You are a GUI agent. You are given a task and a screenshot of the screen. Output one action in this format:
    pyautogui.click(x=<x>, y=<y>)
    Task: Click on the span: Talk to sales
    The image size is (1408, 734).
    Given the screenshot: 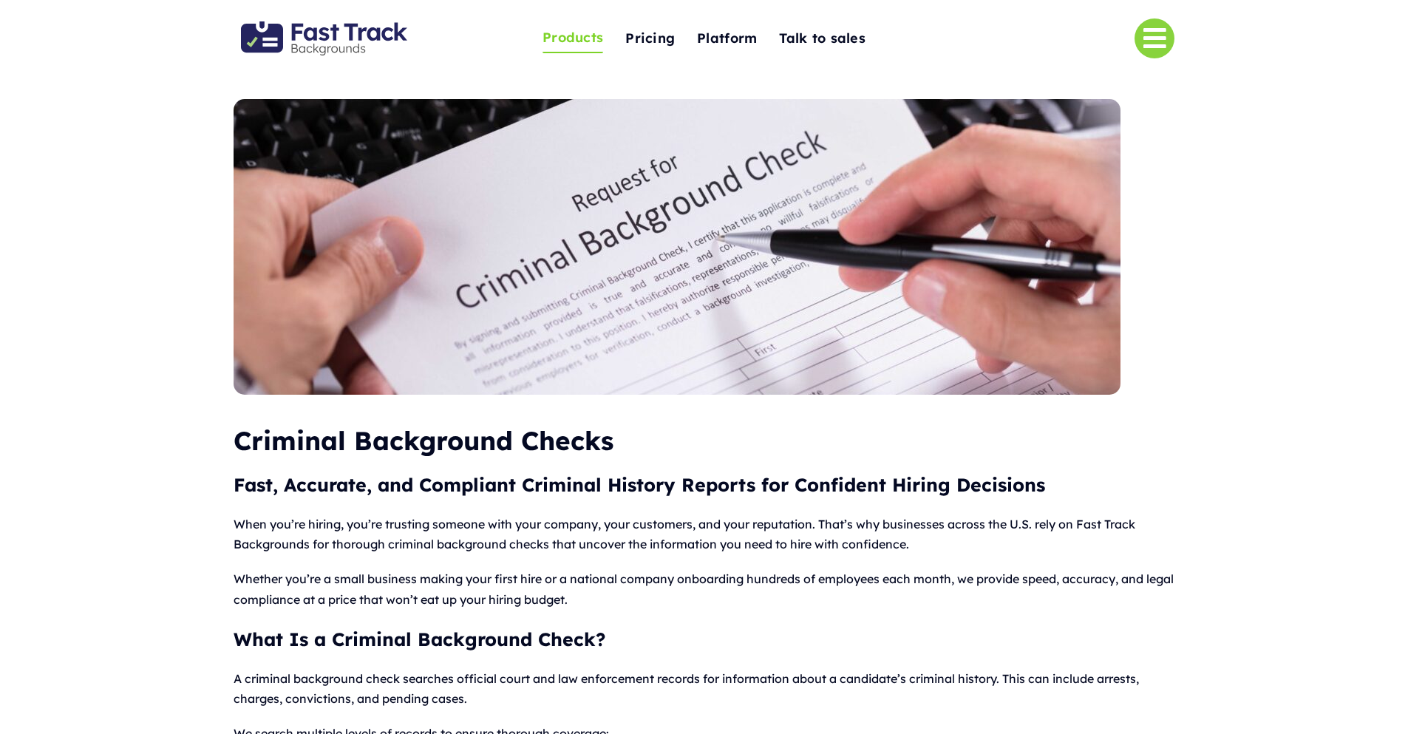 What is the action you would take?
    pyautogui.click(x=822, y=38)
    